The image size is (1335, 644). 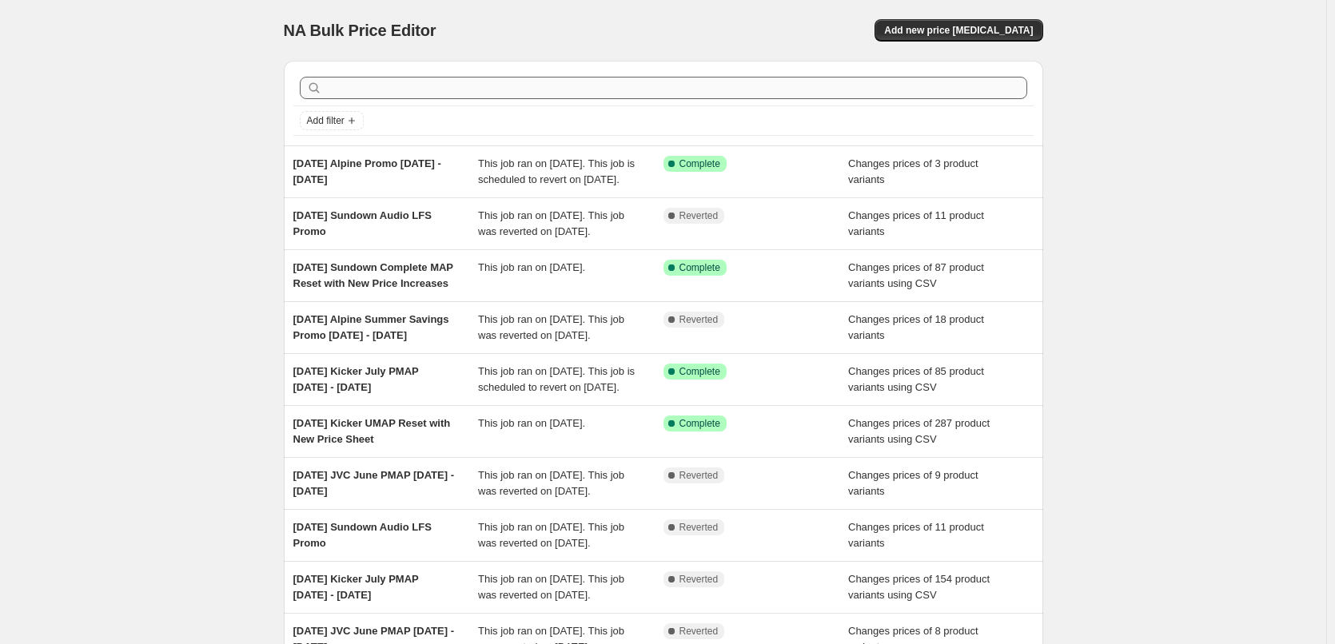 What do you see at coordinates (916, 327) in the screenshot?
I see `span: Changes prices of 18 product variants` at bounding box center [916, 327].